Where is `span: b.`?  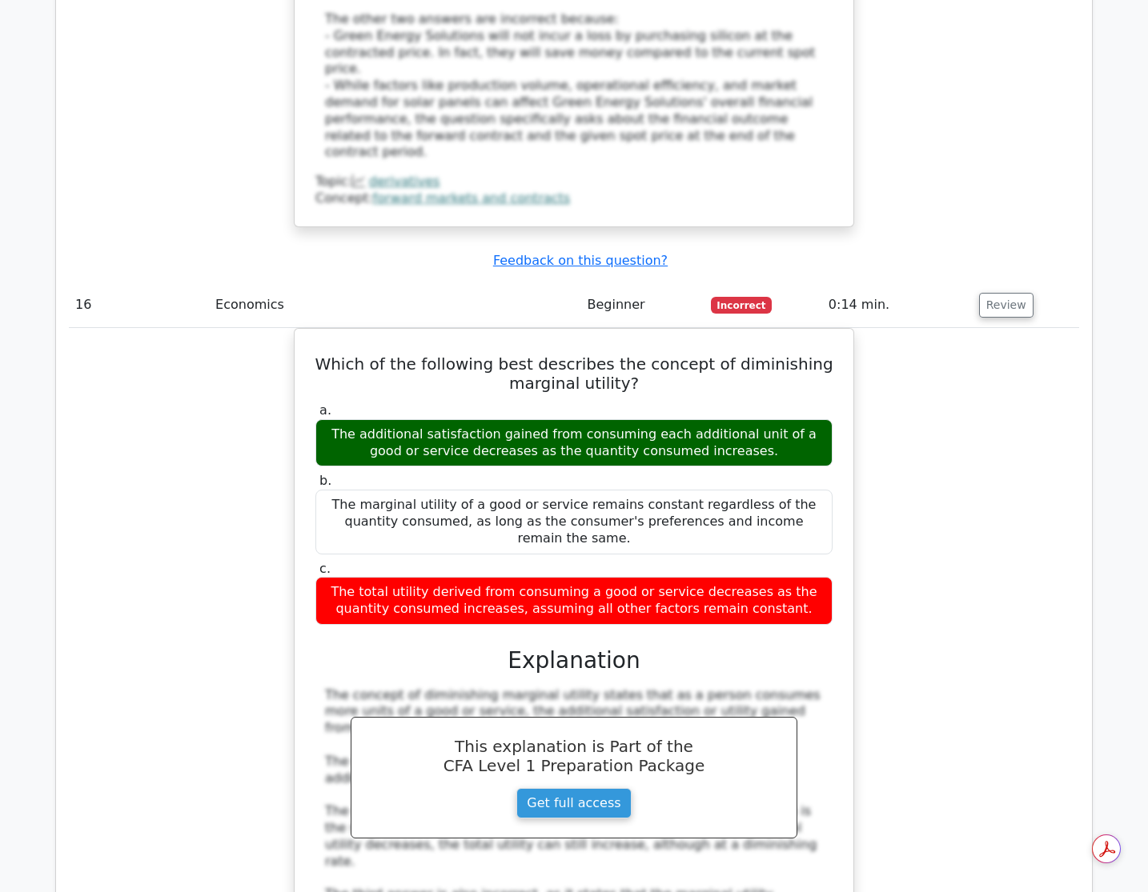 span: b. is located at coordinates (325, 480).